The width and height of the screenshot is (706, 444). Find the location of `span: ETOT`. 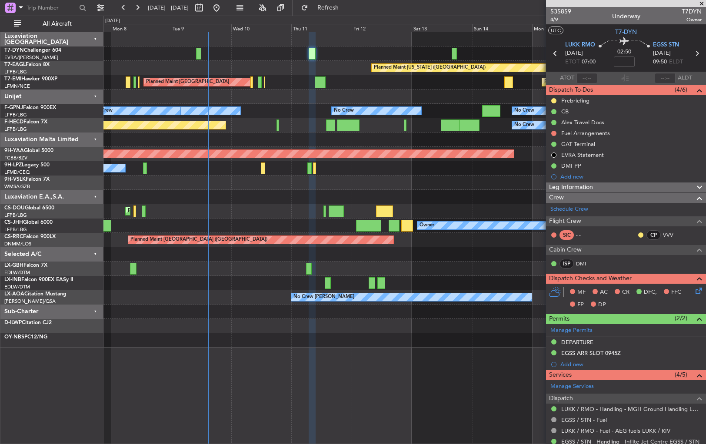

span: ETOT is located at coordinates (572, 62).